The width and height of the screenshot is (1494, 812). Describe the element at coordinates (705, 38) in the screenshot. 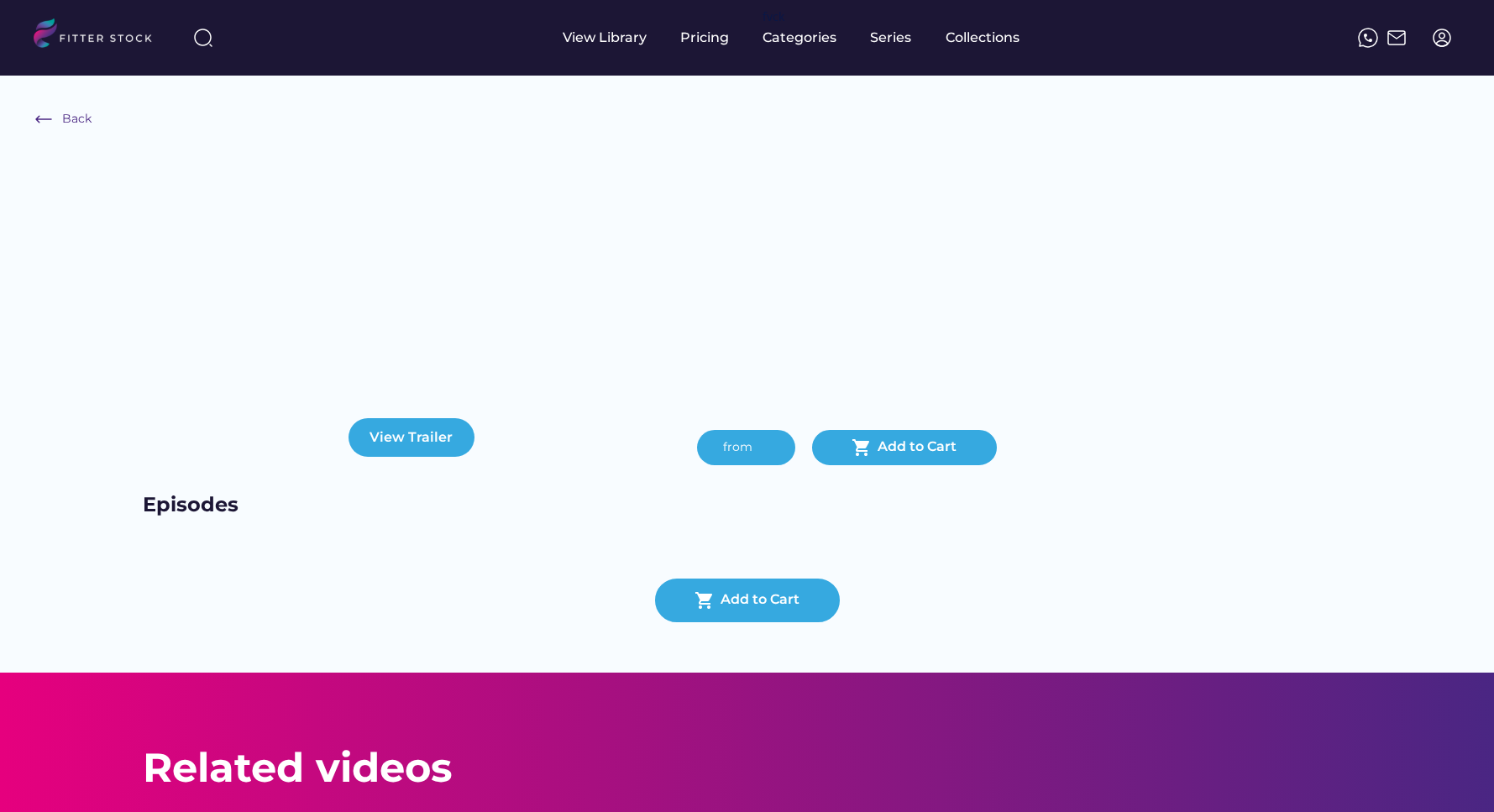

I see `div: Pricing` at that location.